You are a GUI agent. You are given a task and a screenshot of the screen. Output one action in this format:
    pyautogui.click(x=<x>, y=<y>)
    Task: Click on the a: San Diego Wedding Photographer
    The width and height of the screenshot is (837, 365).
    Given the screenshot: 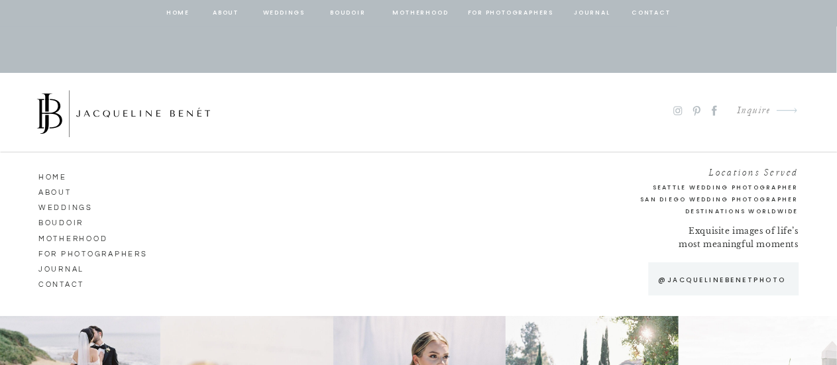 What is the action you would take?
    pyautogui.click(x=688, y=199)
    